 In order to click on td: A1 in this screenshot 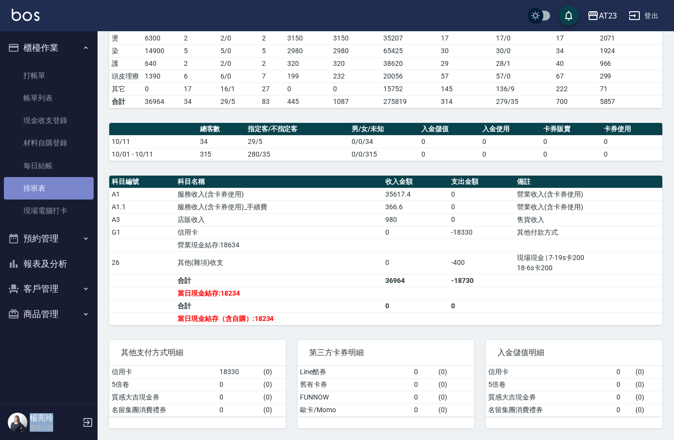, I will do `click(142, 194)`.